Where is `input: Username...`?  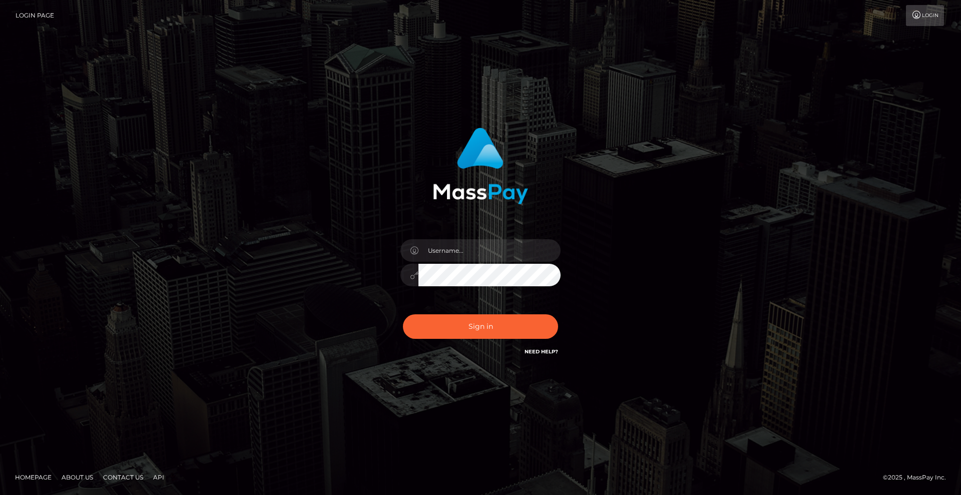 input: Username... is located at coordinates (490, 250).